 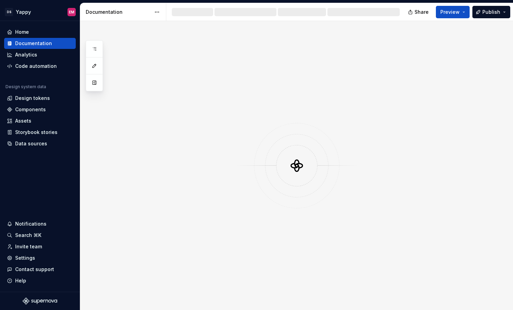 What do you see at coordinates (40, 301) in the screenshot?
I see `a: Supernova Logo` at bounding box center [40, 301].